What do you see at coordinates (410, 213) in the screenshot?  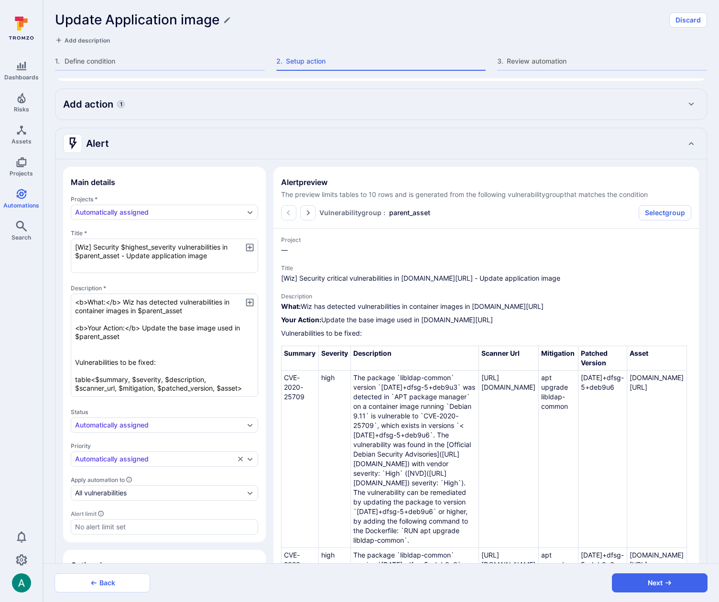 I see `span: parent_asset` at bounding box center [410, 213].